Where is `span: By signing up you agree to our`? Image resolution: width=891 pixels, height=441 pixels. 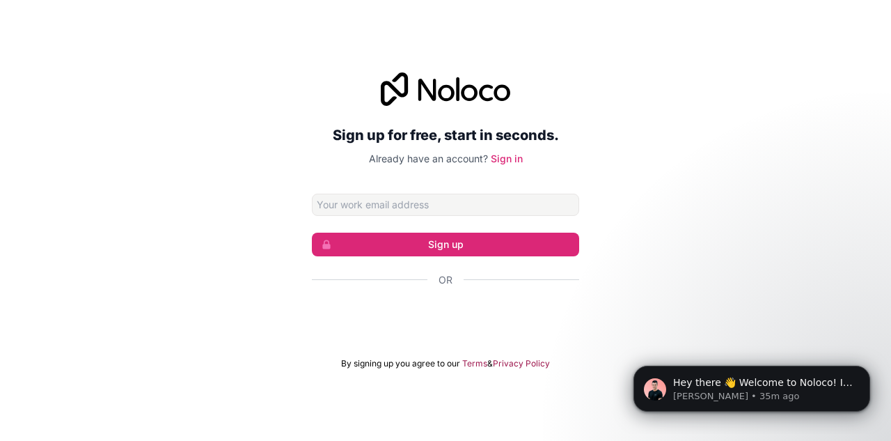 span: By signing up you agree to our is located at coordinates (400, 364).